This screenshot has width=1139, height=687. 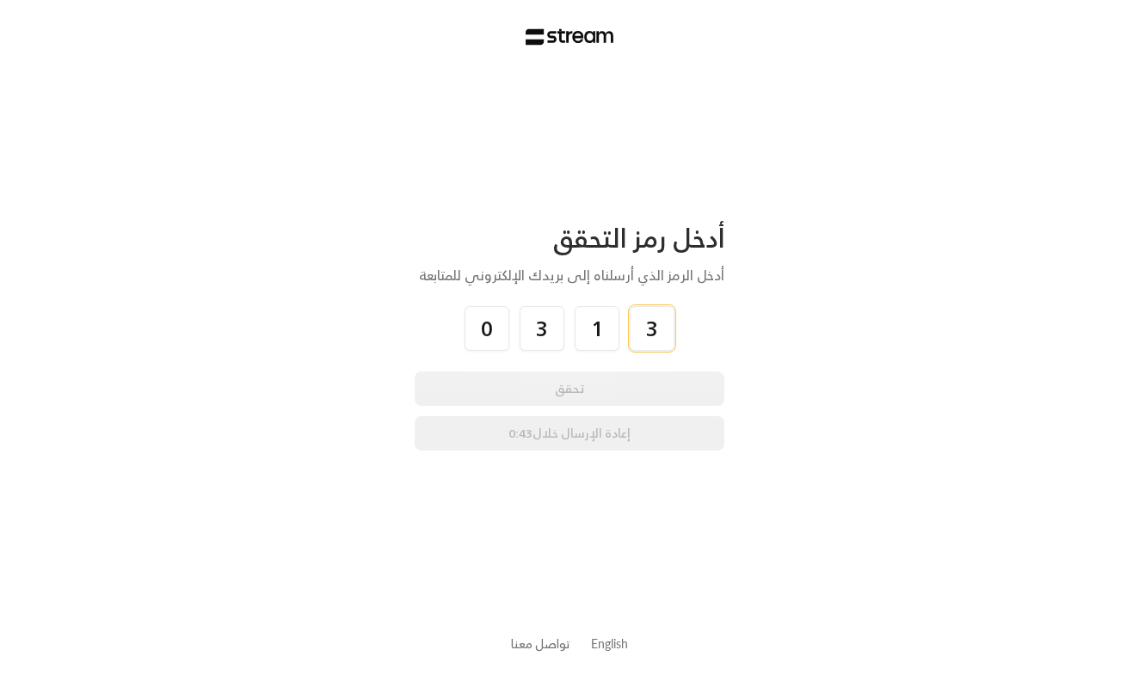 I want to click on button: تواصل معنا, so click(x=540, y=643).